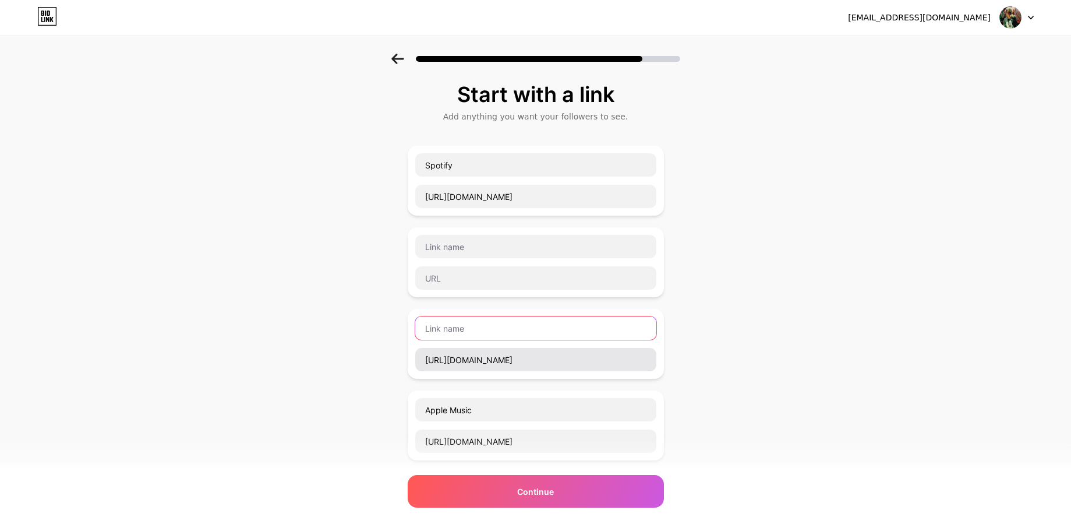  I want to click on div: Add anything you want your followers to see., so click(536, 117).